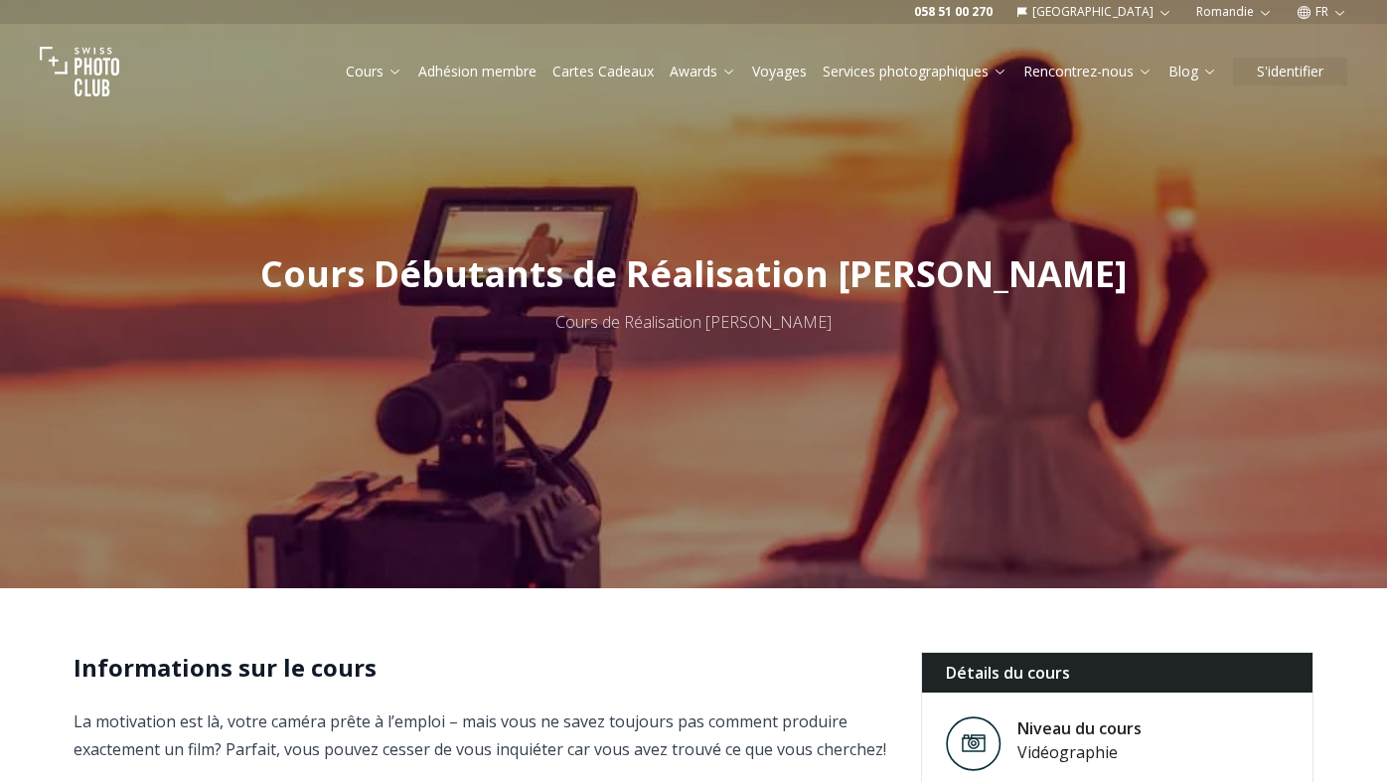  I want to click on button: Cours, so click(374, 72).